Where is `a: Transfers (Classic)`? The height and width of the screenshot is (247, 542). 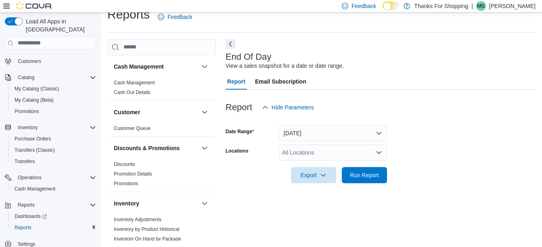 a: Transfers (Classic) is located at coordinates (35, 150).